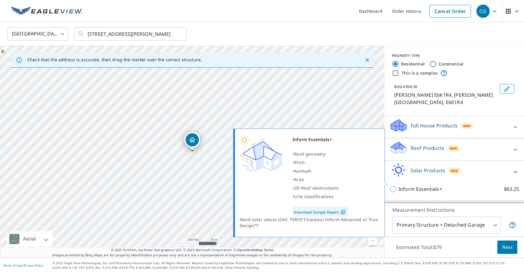  Describe the element at coordinates (299, 179) in the screenshot. I see `span: Area` at that location.